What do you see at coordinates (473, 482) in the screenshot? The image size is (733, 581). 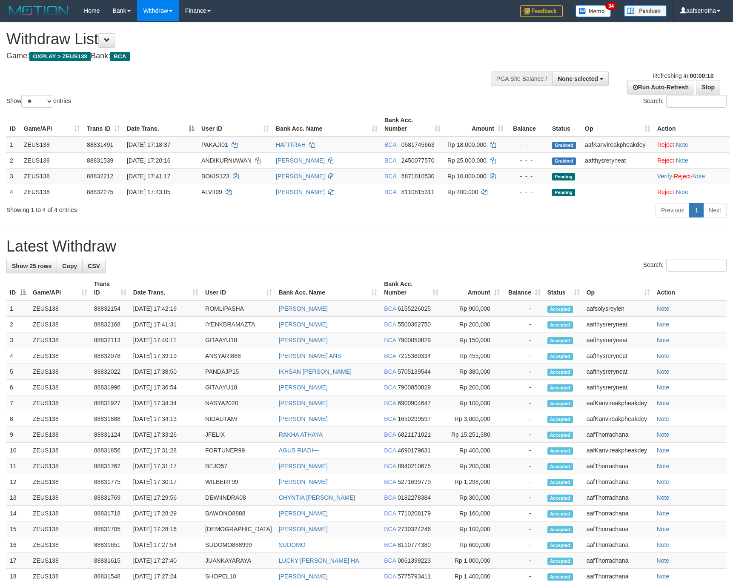 I see `td: Rp 1,298,000` at bounding box center [473, 482].